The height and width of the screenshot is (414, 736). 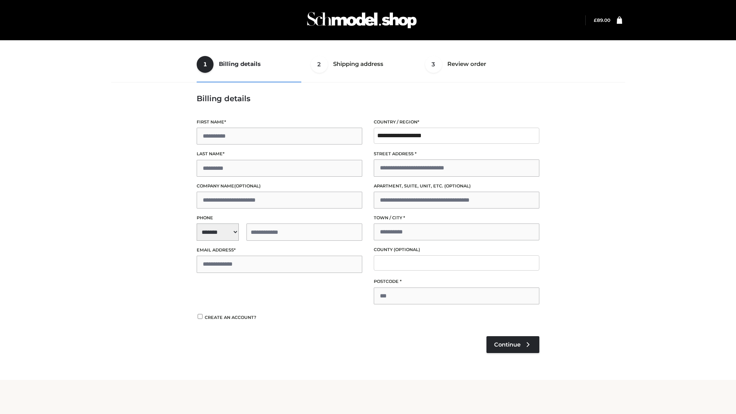 What do you see at coordinates (456, 122) in the screenshot?
I see `label: Country / Region` at bounding box center [456, 122].